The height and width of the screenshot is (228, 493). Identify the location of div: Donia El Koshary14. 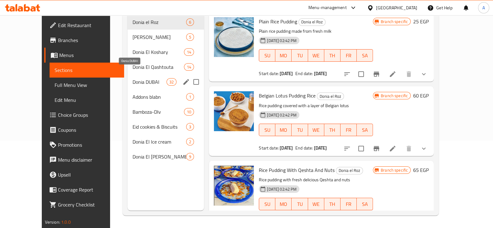
(166, 52).